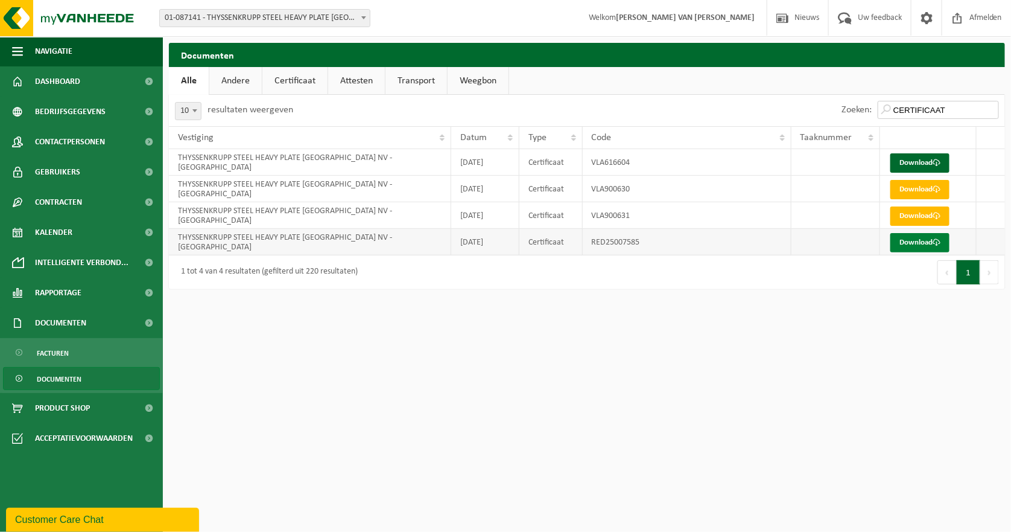 This screenshot has height=532, width=1011. I want to click on span: Facturen, so click(52, 353).